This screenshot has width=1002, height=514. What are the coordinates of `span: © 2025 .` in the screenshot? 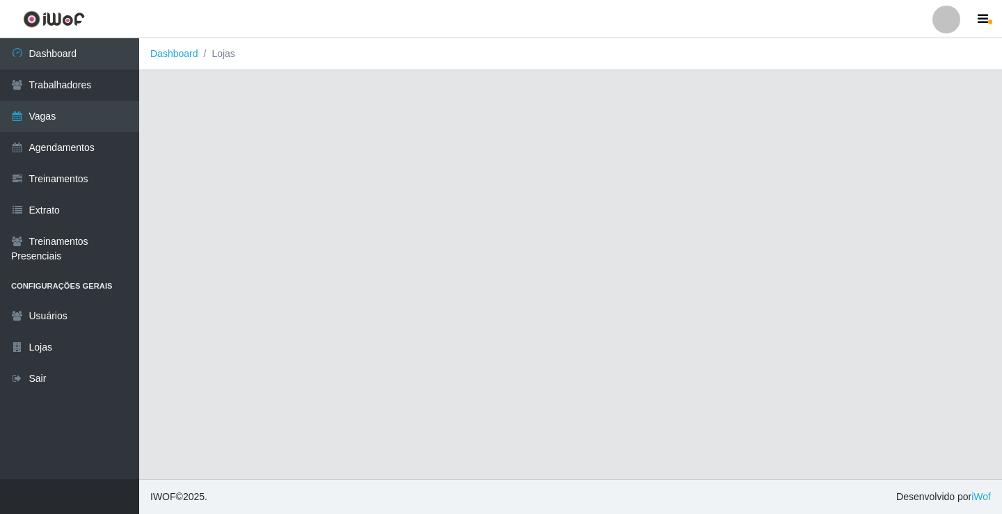 It's located at (179, 497).